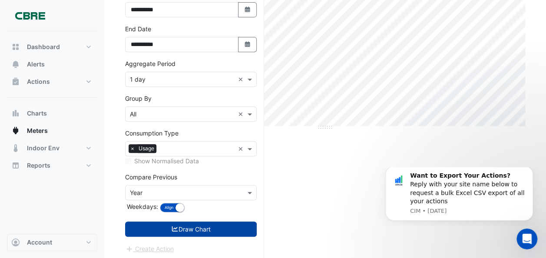 This screenshot has width=546, height=258. Describe the element at coordinates (38, 82) in the screenshot. I see `span: Actions` at that location.